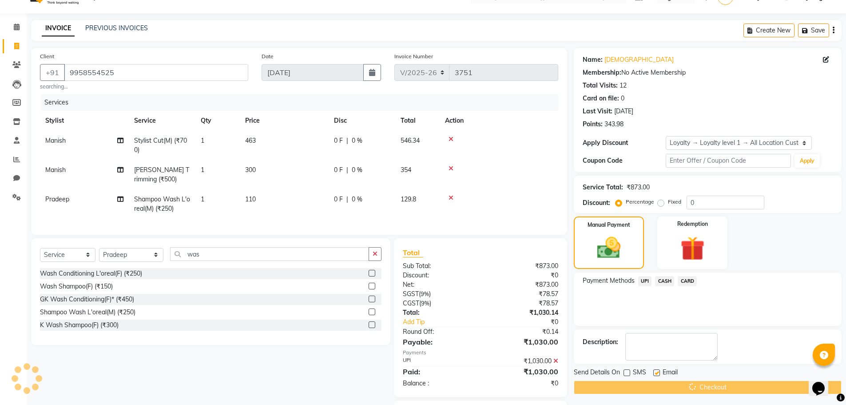 This screenshot has width=846, height=405. I want to click on div: Last Visit:, so click(598, 111).